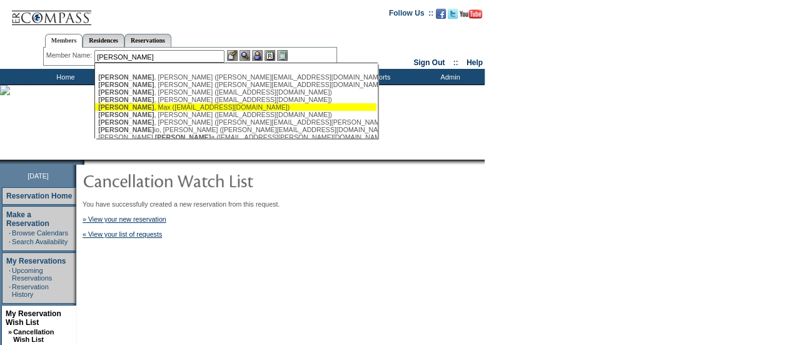  I want to click on a: Make a Reservation, so click(28, 219).